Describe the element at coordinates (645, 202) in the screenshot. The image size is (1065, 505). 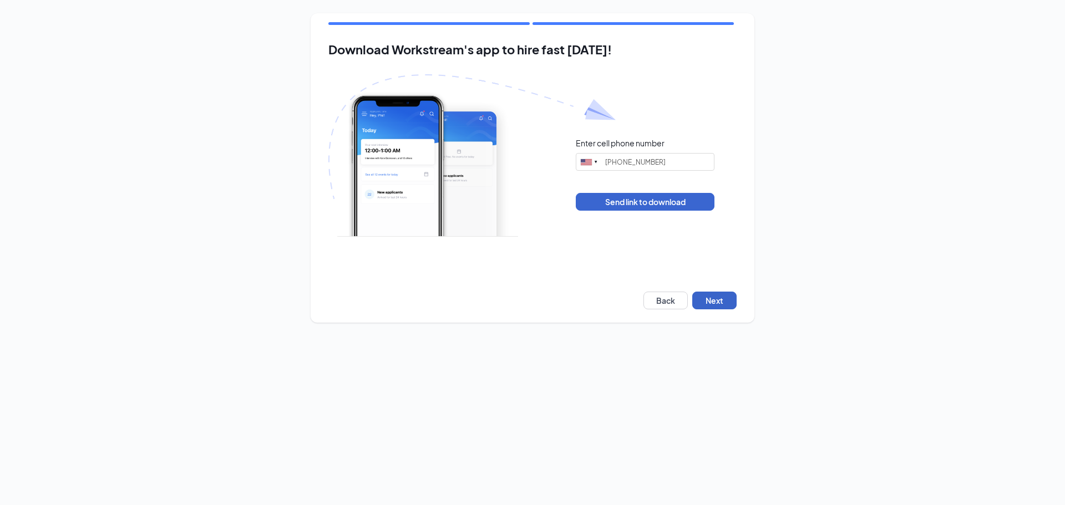
I see `button: Send link to download` at that location.